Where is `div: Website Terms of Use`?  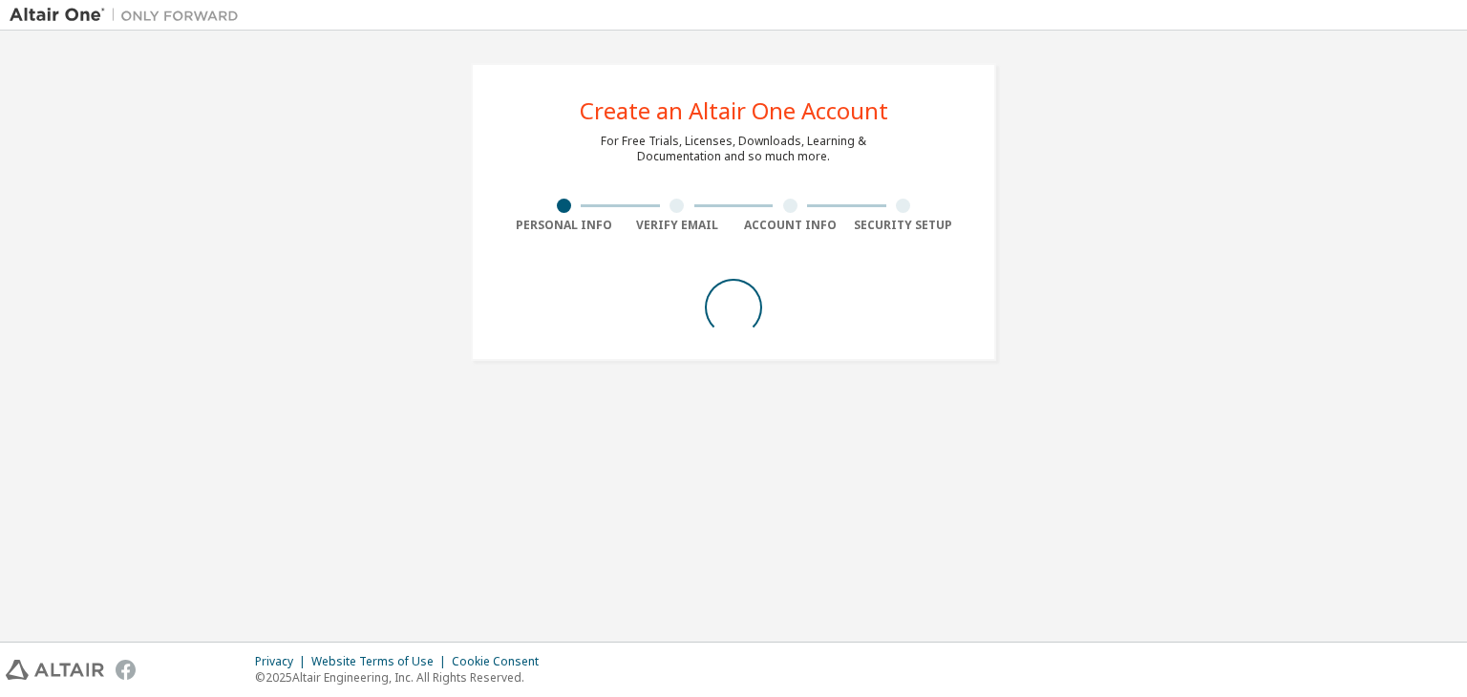
div: Website Terms of Use is located at coordinates (381, 662).